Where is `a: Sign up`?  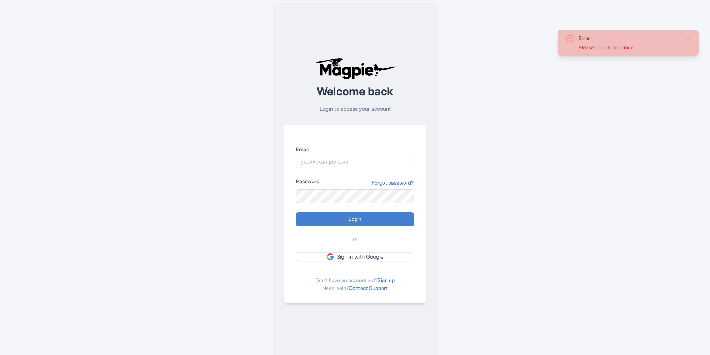 a: Sign up is located at coordinates (386, 280).